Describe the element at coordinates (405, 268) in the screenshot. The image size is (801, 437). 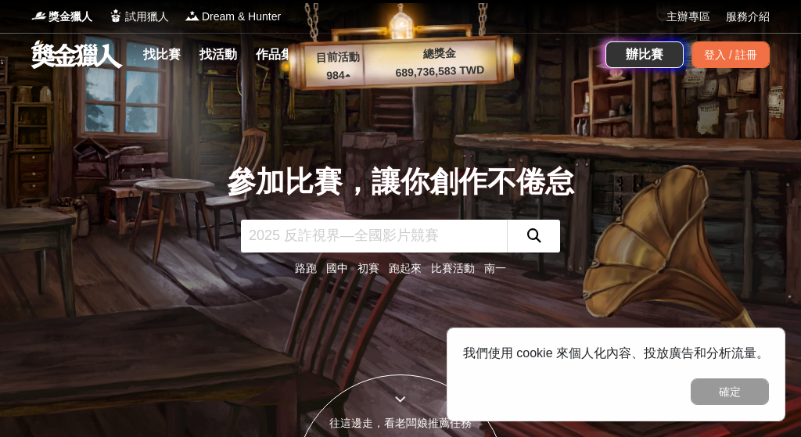
I see `a: 跑起來` at that location.